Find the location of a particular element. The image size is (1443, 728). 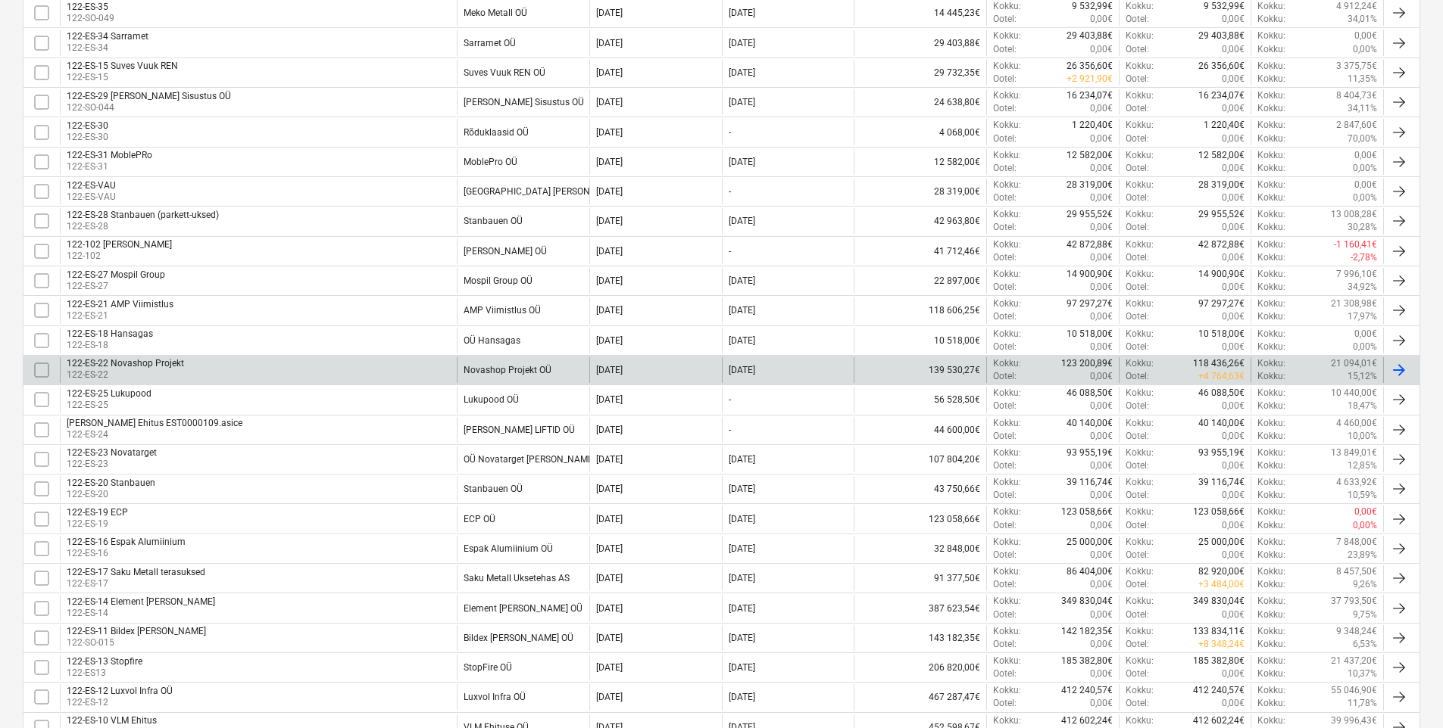

p: 122-ES-27 is located at coordinates (116, 286).